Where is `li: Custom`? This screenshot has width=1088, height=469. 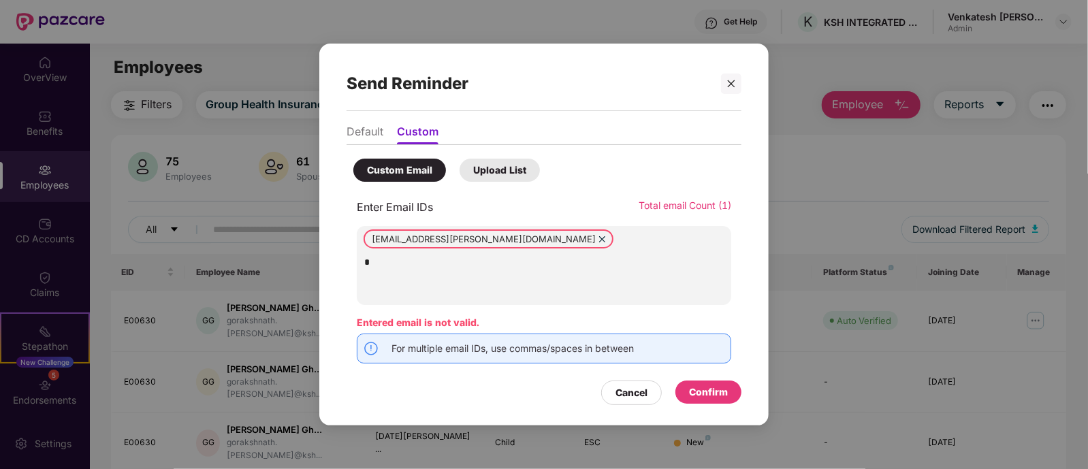
li: Custom is located at coordinates (417, 134).